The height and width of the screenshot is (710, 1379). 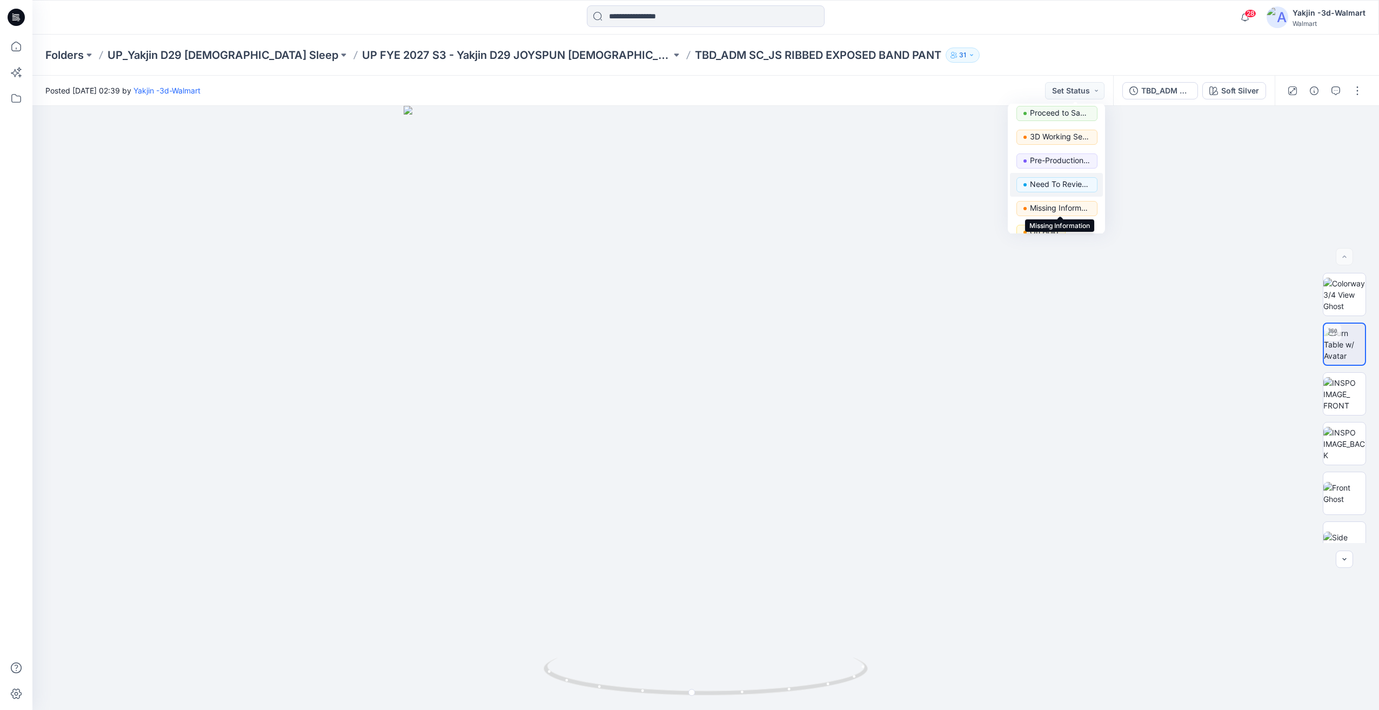 I want to click on img: INSPO IMAGE_ FRONT, so click(x=1344, y=394).